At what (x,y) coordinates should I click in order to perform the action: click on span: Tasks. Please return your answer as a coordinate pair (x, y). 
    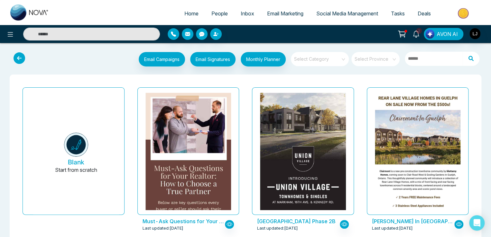
    Looking at the image, I should click on (397, 14).